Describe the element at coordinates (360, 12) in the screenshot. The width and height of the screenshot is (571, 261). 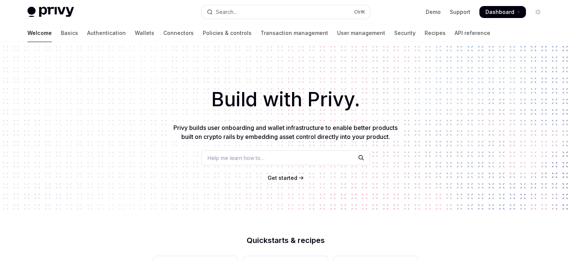
I see `span: Ctrl K` at that location.